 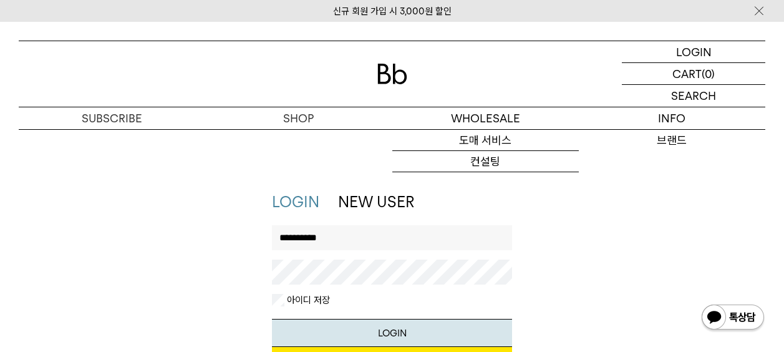 What do you see at coordinates (307, 300) in the screenshot?
I see `label: 아이디 저장` at bounding box center [307, 300].